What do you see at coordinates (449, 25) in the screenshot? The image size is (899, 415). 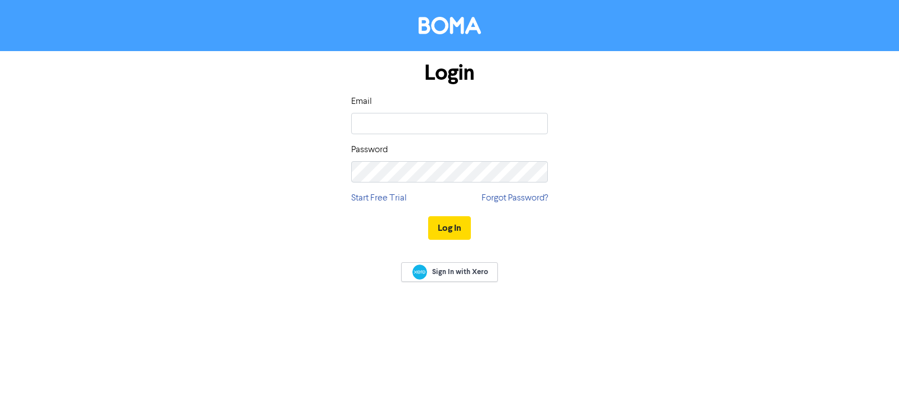 I see `img: BOMA Logo` at bounding box center [449, 25].